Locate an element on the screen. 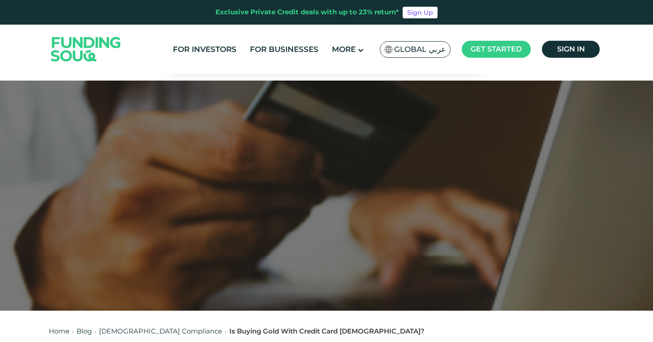 Image resolution: width=653 pixels, height=342 pixels. span: More is located at coordinates (343, 49).